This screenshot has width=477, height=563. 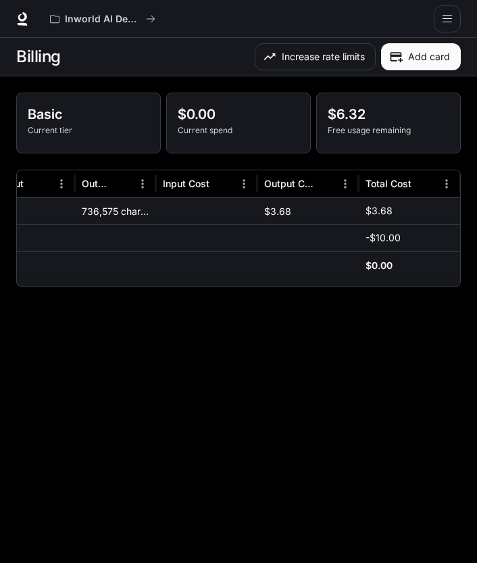 What do you see at coordinates (308, 211) in the screenshot?
I see `div: $3.68` at bounding box center [308, 211].